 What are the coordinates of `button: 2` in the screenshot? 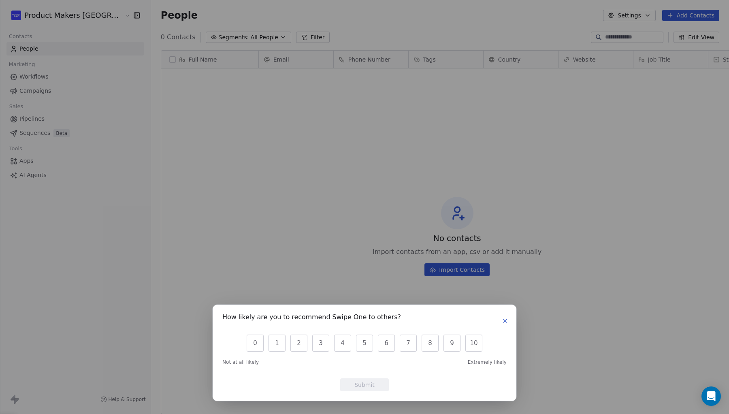 It's located at (299, 343).